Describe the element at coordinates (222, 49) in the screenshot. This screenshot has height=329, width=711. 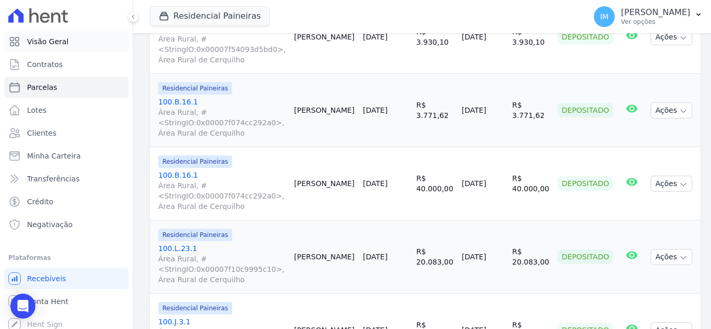
I see `span: Área Rural, #<StringIO:0x00007f54093d5bd0>, Área Rural de Cerquilho` at that location.